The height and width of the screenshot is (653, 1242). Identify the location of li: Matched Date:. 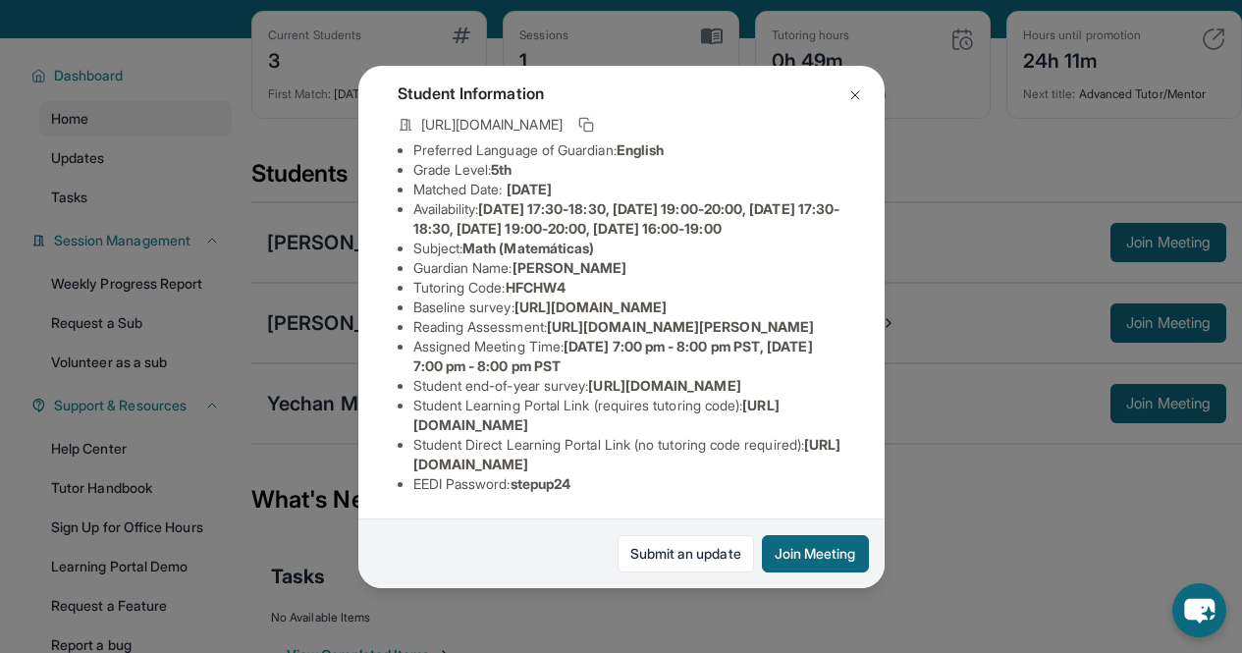
(629, 190).